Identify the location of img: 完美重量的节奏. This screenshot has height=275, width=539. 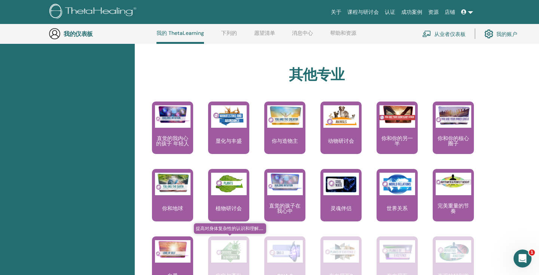
(453, 181).